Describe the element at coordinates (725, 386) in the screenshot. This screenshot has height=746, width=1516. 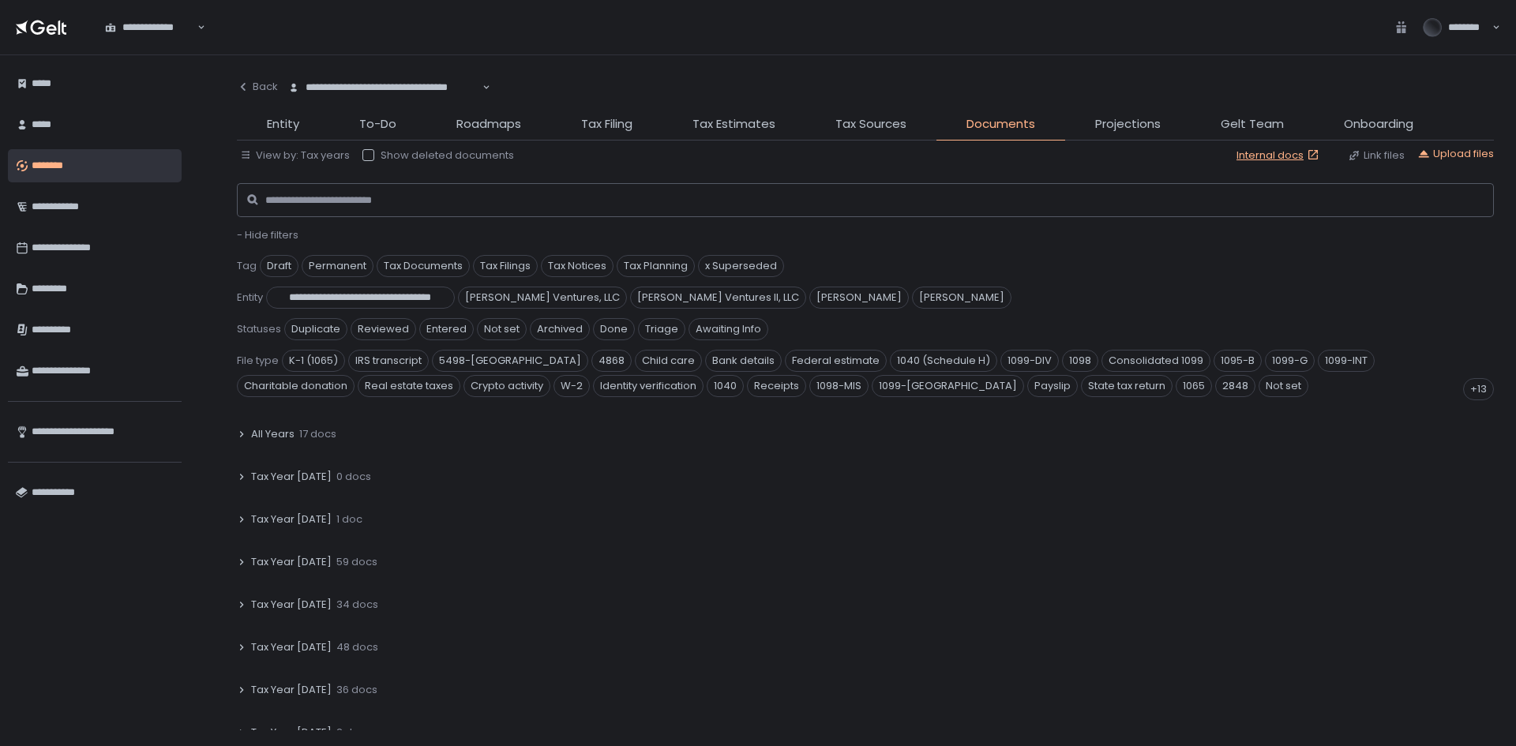
I see `span: 1040` at that location.